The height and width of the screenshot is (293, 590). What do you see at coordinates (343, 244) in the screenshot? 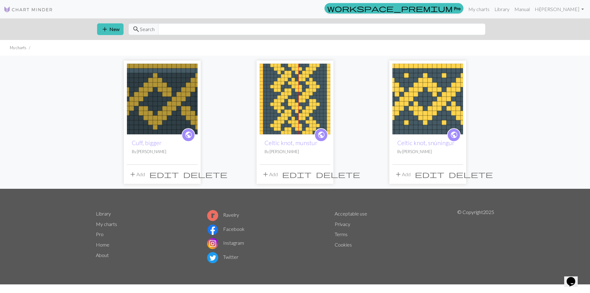
I see `a: Cookies` at bounding box center [343, 244].